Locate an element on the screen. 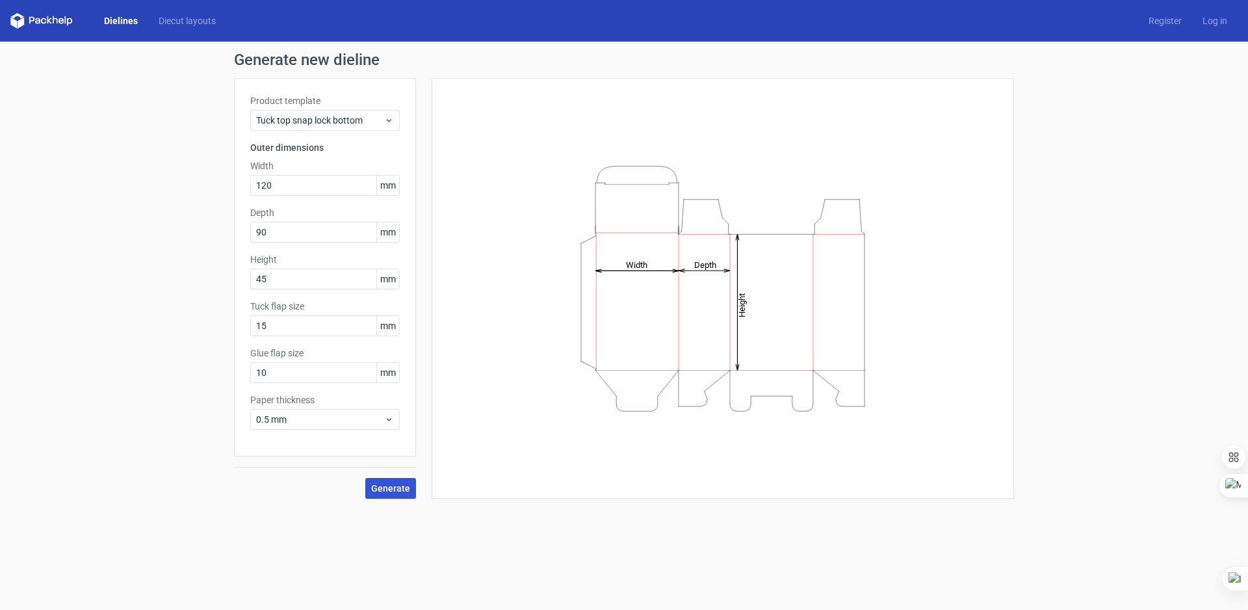  label: Glue flap size is located at coordinates (325, 353).